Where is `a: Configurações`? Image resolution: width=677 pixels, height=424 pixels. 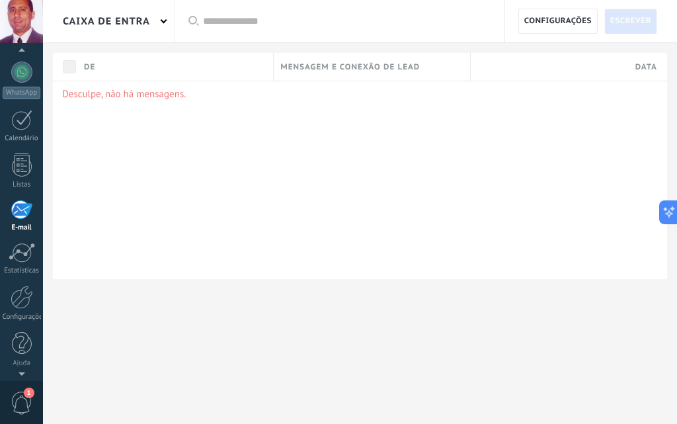 a: Configurações is located at coordinates (558, 21).